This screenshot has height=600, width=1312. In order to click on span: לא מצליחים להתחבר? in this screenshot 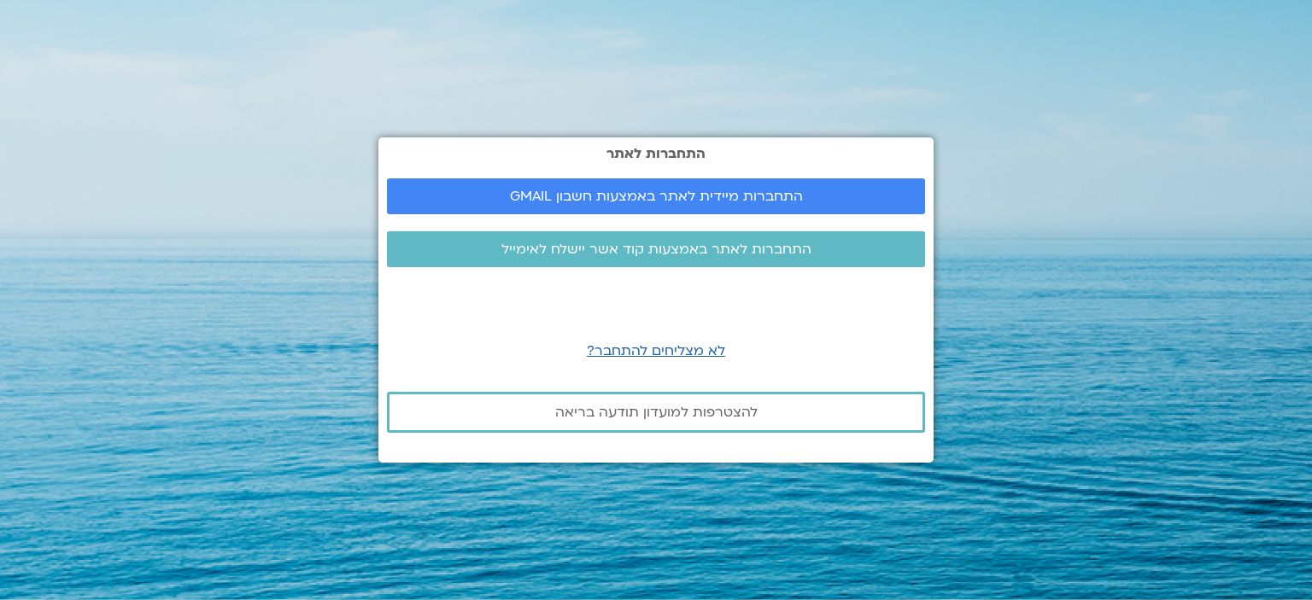, I will do `click(656, 351)`.